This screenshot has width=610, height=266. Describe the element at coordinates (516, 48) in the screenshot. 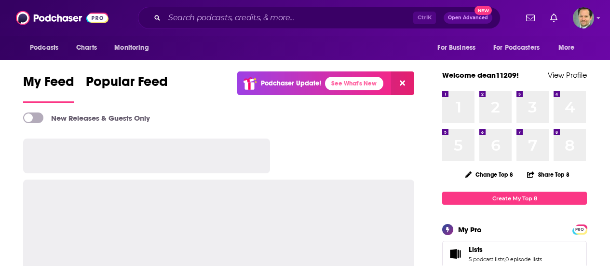

I see `span: For Podcasters` at that location.